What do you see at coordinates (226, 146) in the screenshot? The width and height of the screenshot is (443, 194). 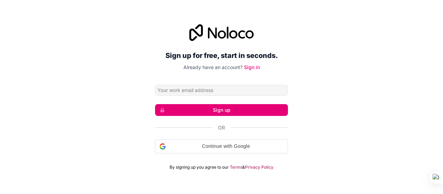 I see `span: Continue with Google` at bounding box center [226, 146].